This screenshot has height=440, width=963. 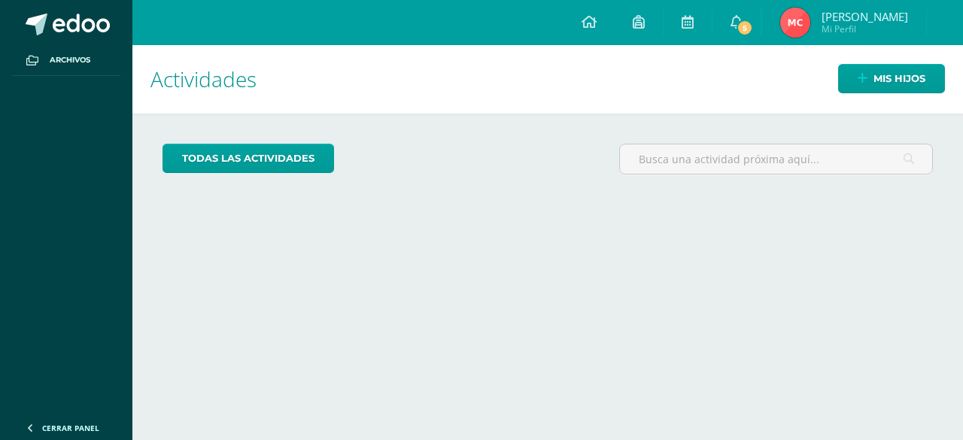 What do you see at coordinates (548, 79) in the screenshot?
I see `h1: Actividades` at bounding box center [548, 79].